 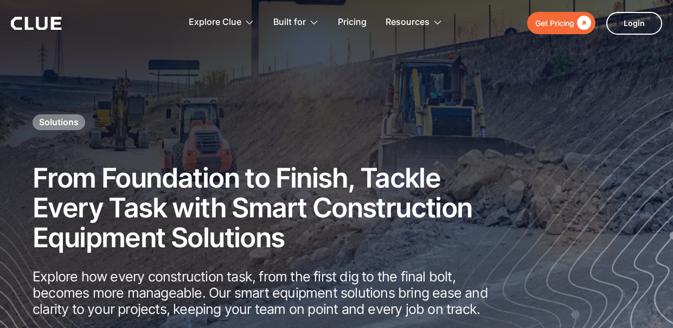 I want to click on div: Built for, so click(x=290, y=22).